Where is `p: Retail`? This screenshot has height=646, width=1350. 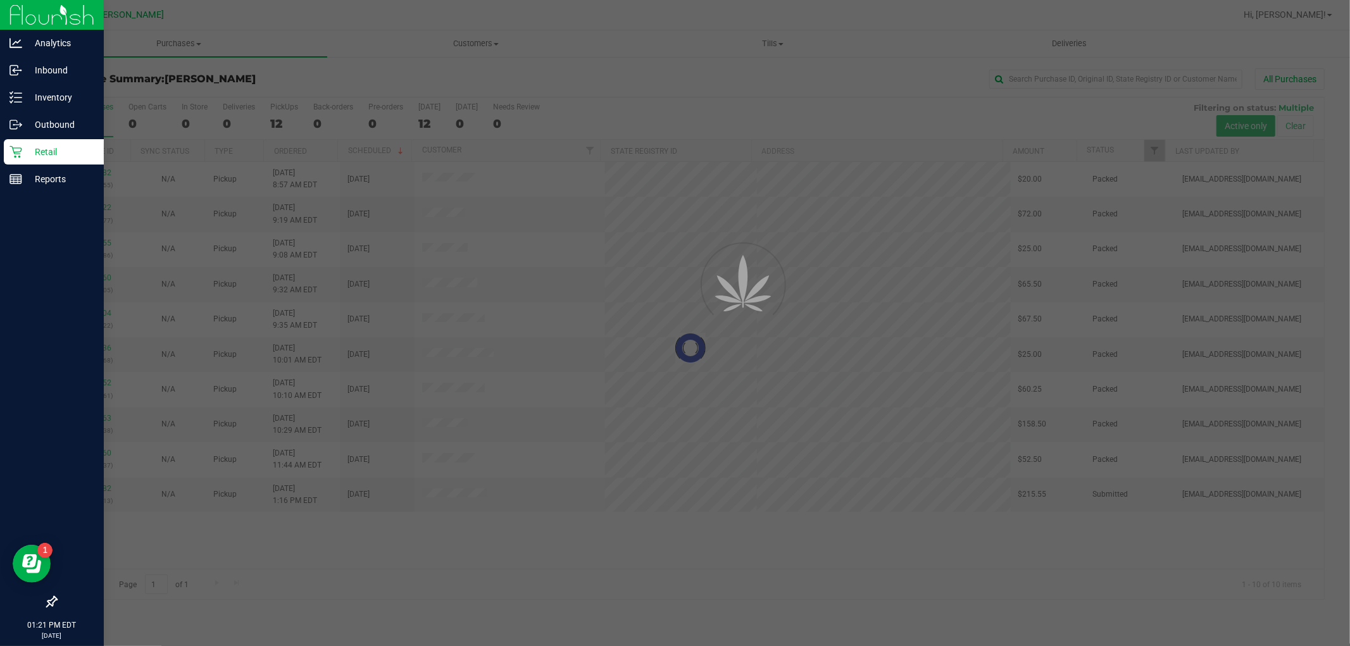
p: Retail is located at coordinates (60, 152).